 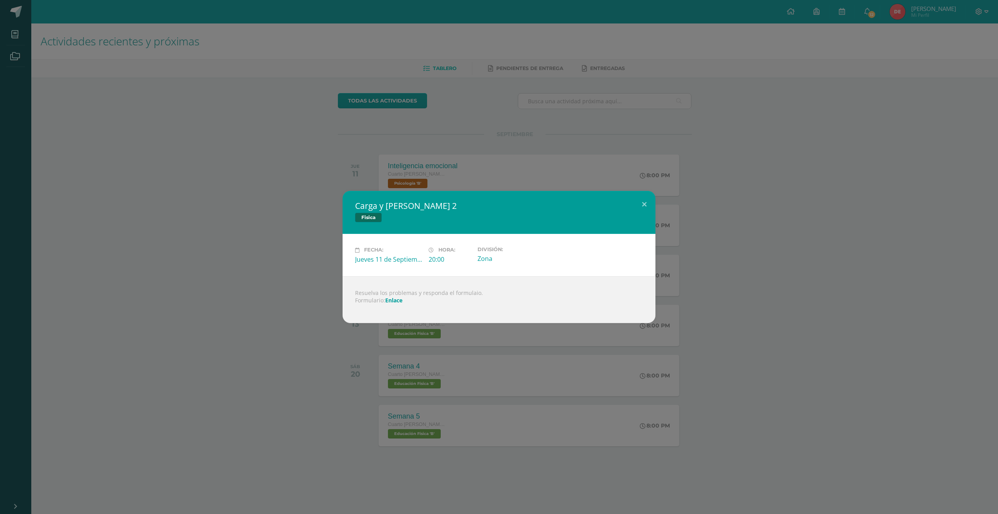 I want to click on div: Zona, so click(x=511, y=259).